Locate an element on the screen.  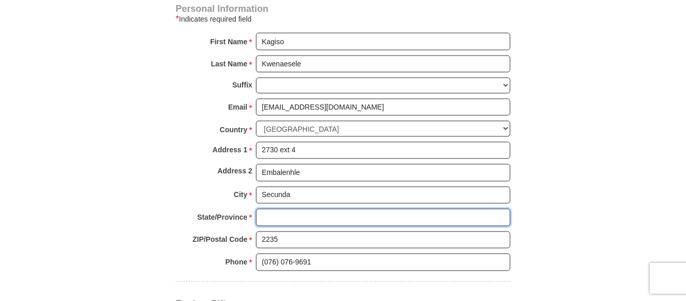
div: Indicates required field is located at coordinates (343, 19).